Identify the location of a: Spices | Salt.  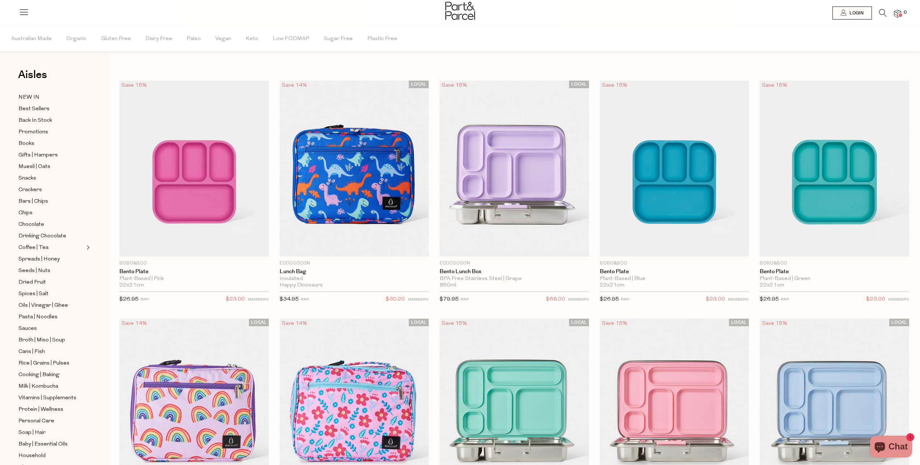
(51, 294).